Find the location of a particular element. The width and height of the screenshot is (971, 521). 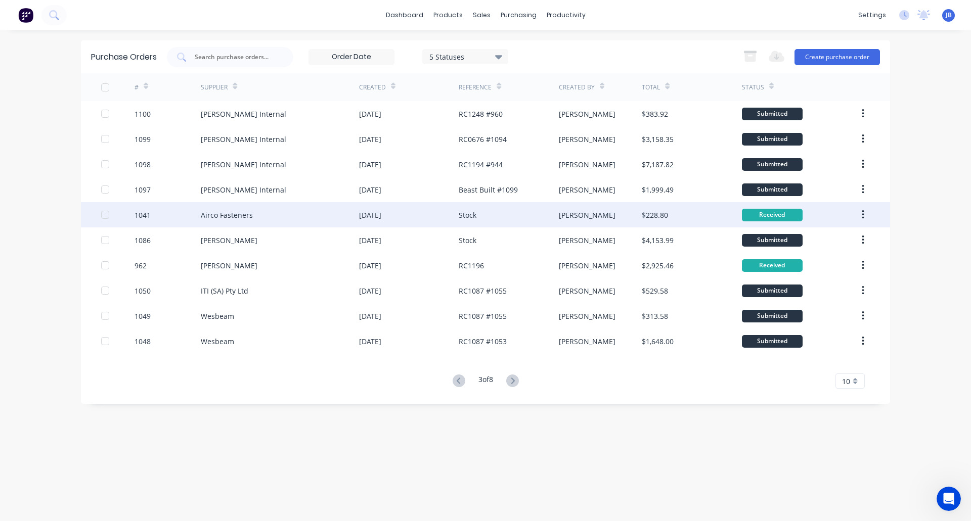

div: 1048 is located at coordinates (143, 341).